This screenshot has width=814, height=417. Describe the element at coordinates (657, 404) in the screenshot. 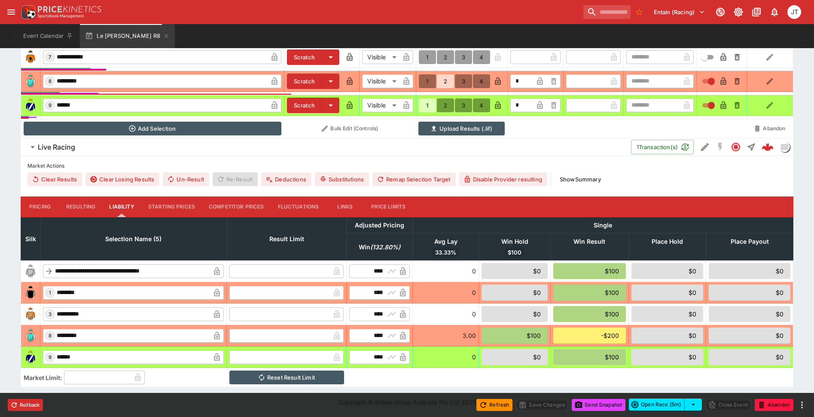

I see `button: Open Race (5m)` at that location.